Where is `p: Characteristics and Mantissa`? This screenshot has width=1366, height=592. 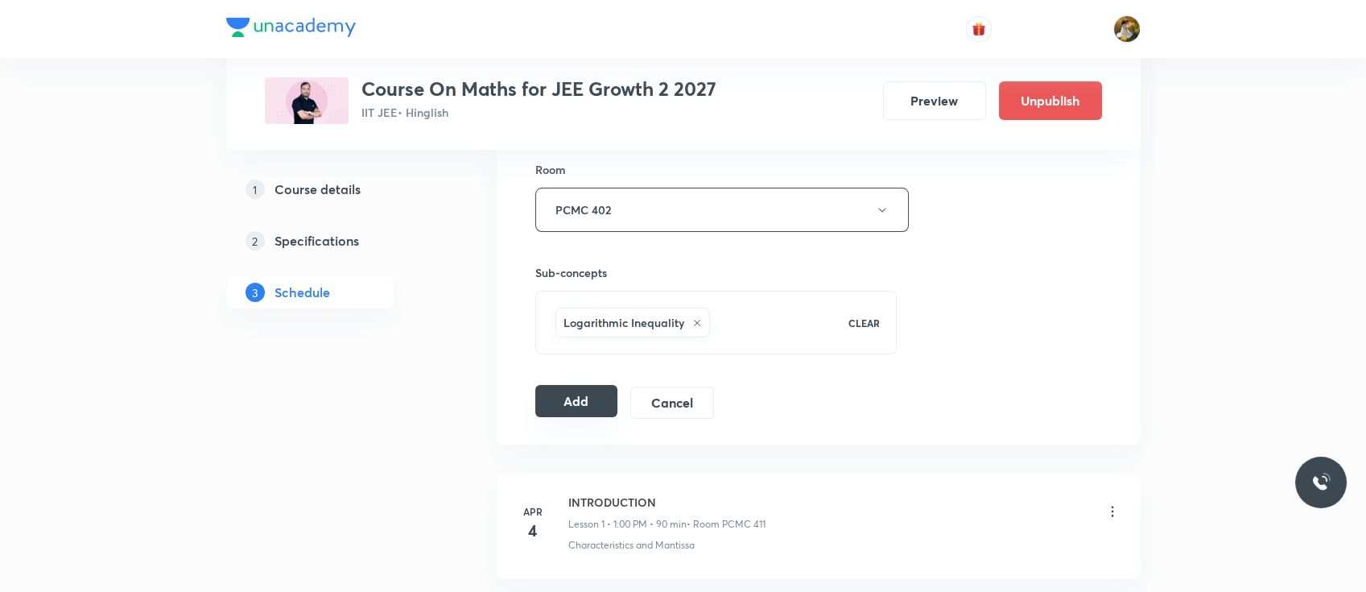 p: Characteristics and Mantissa is located at coordinates (631, 545).